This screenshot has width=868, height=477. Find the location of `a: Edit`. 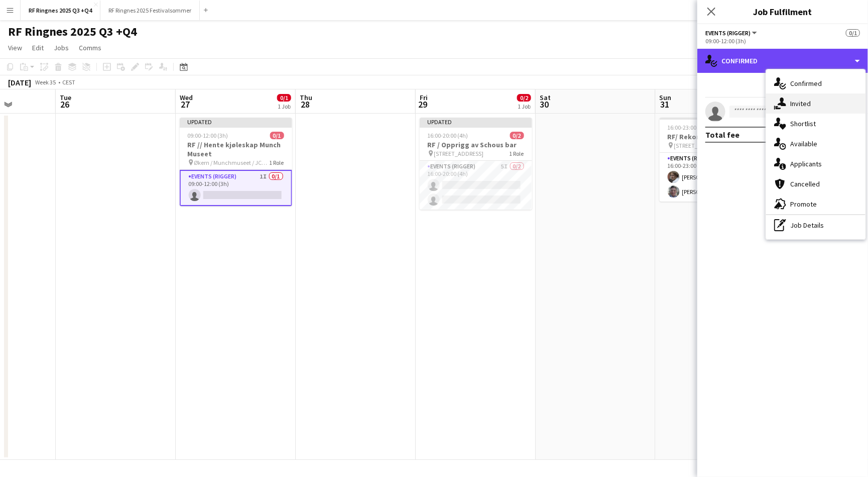

a: Edit is located at coordinates (38, 48).